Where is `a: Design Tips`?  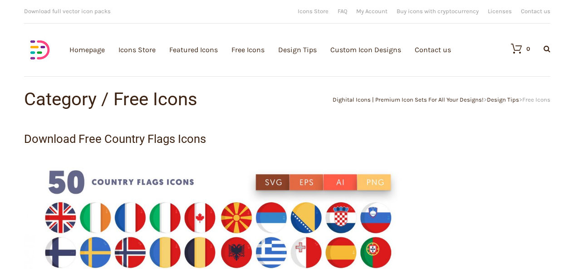 a: Design Tips is located at coordinates (503, 99).